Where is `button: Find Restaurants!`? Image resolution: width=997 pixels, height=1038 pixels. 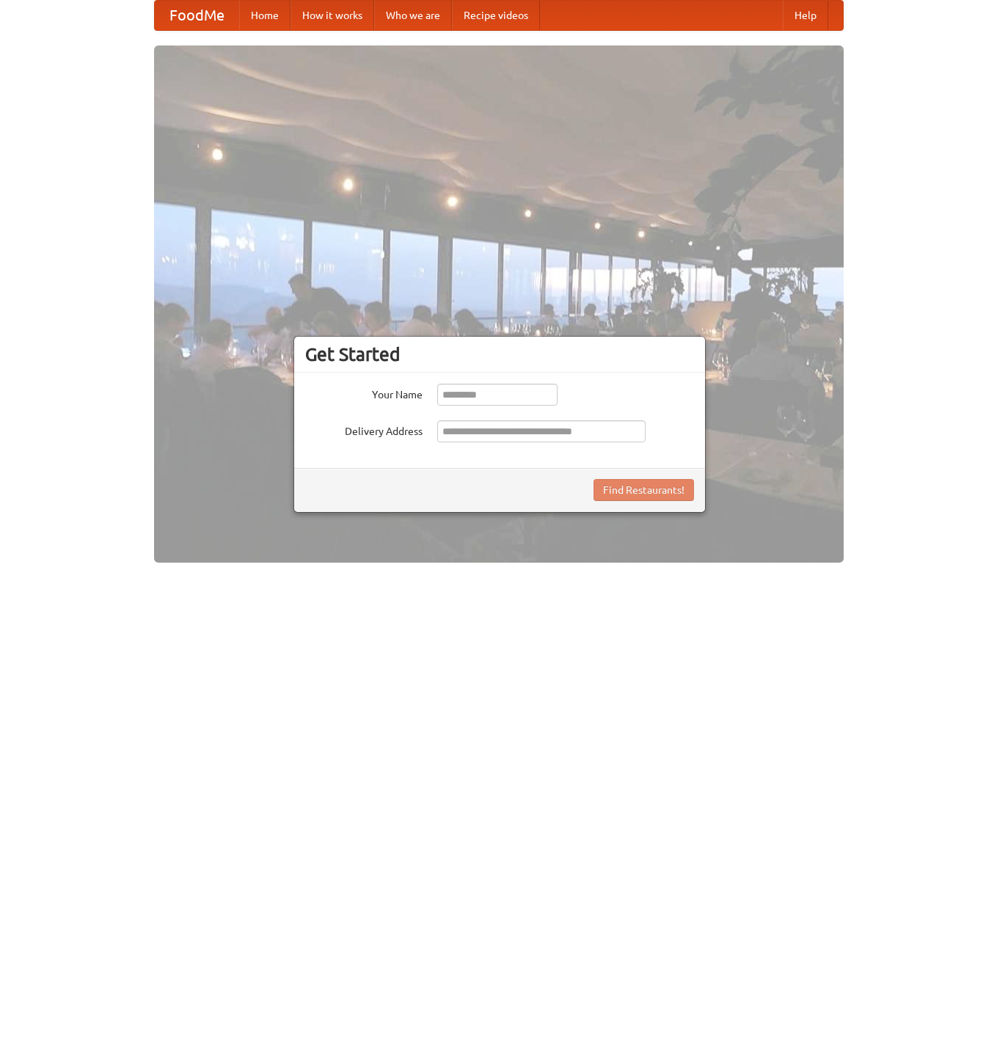 button: Find Restaurants! is located at coordinates (643, 490).